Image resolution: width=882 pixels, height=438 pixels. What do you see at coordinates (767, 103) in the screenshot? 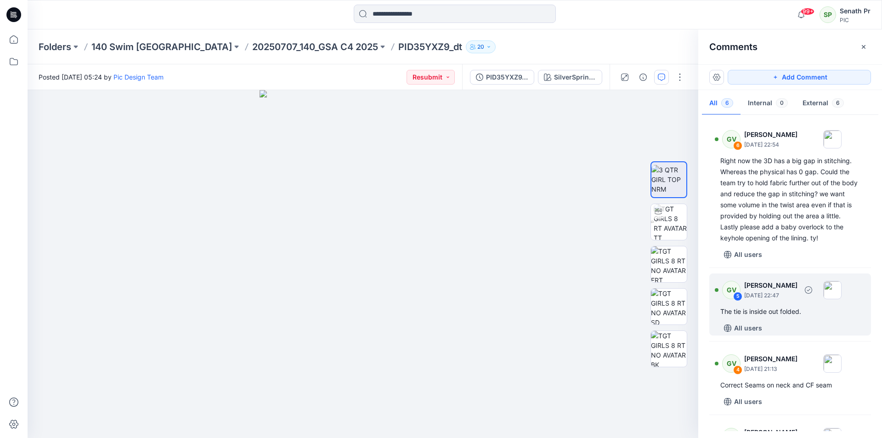
I see `button: Internal` at bounding box center [767, 103].